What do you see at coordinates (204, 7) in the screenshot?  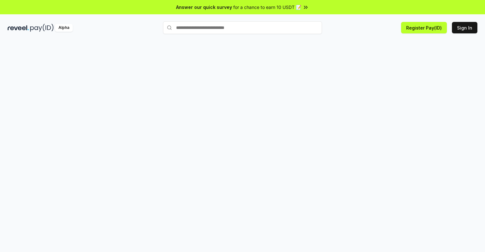 I see `span: Answer our quick survey` at bounding box center [204, 7].